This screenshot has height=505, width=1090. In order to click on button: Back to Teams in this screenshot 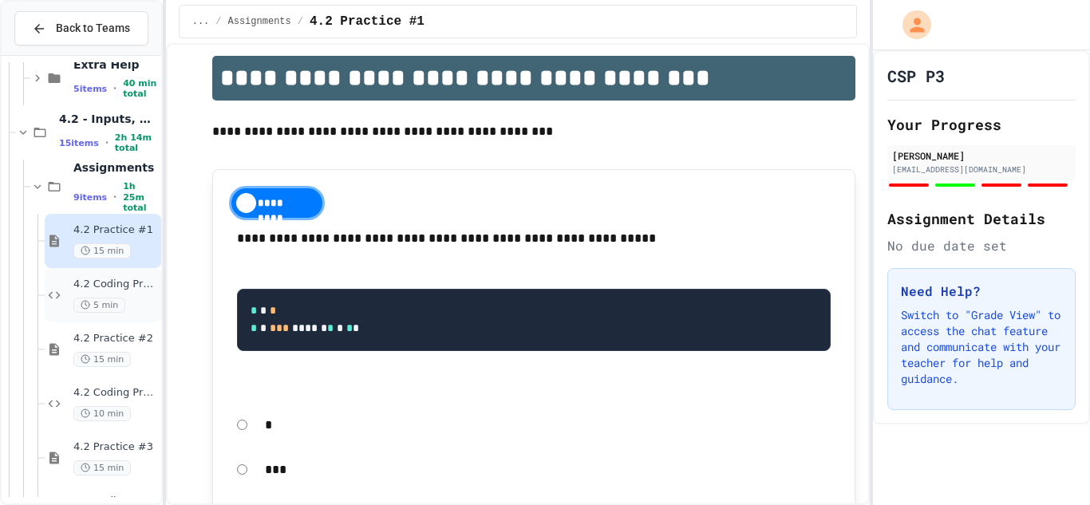, I will do `click(81, 28)`.